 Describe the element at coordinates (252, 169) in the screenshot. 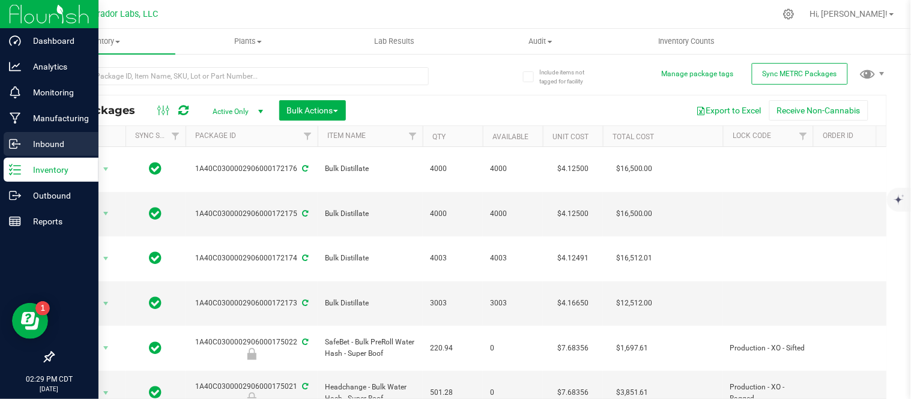

I see `div: 1A40C0300002906000172176` at that location.